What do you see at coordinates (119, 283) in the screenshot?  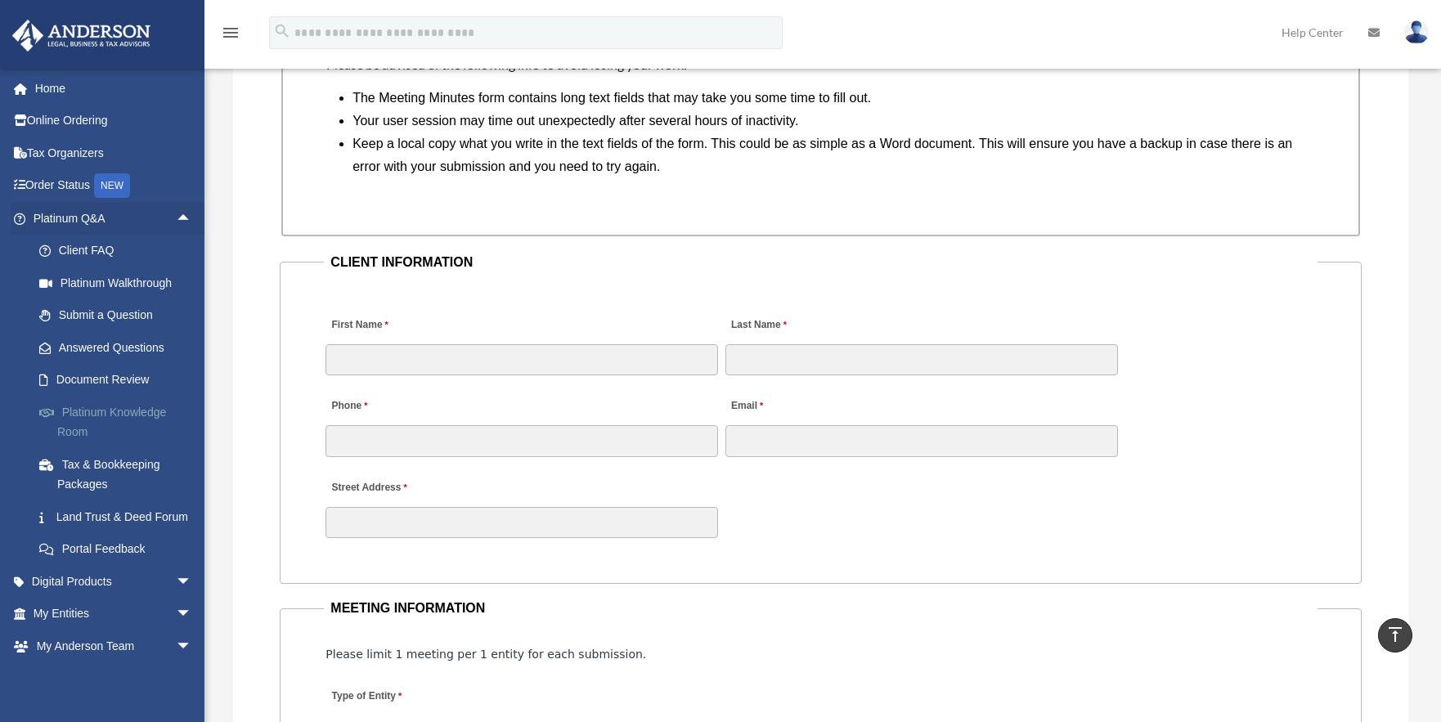 I see `a: Platinum Walkthrough` at bounding box center [119, 283].